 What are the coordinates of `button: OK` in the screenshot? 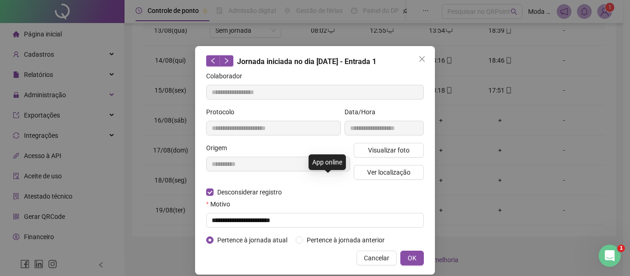 It's located at (412, 258).